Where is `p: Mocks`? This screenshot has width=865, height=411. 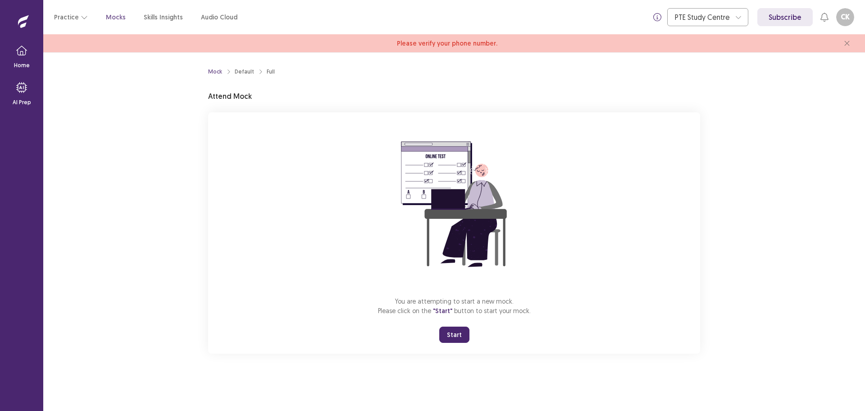
p: Mocks is located at coordinates (116, 17).